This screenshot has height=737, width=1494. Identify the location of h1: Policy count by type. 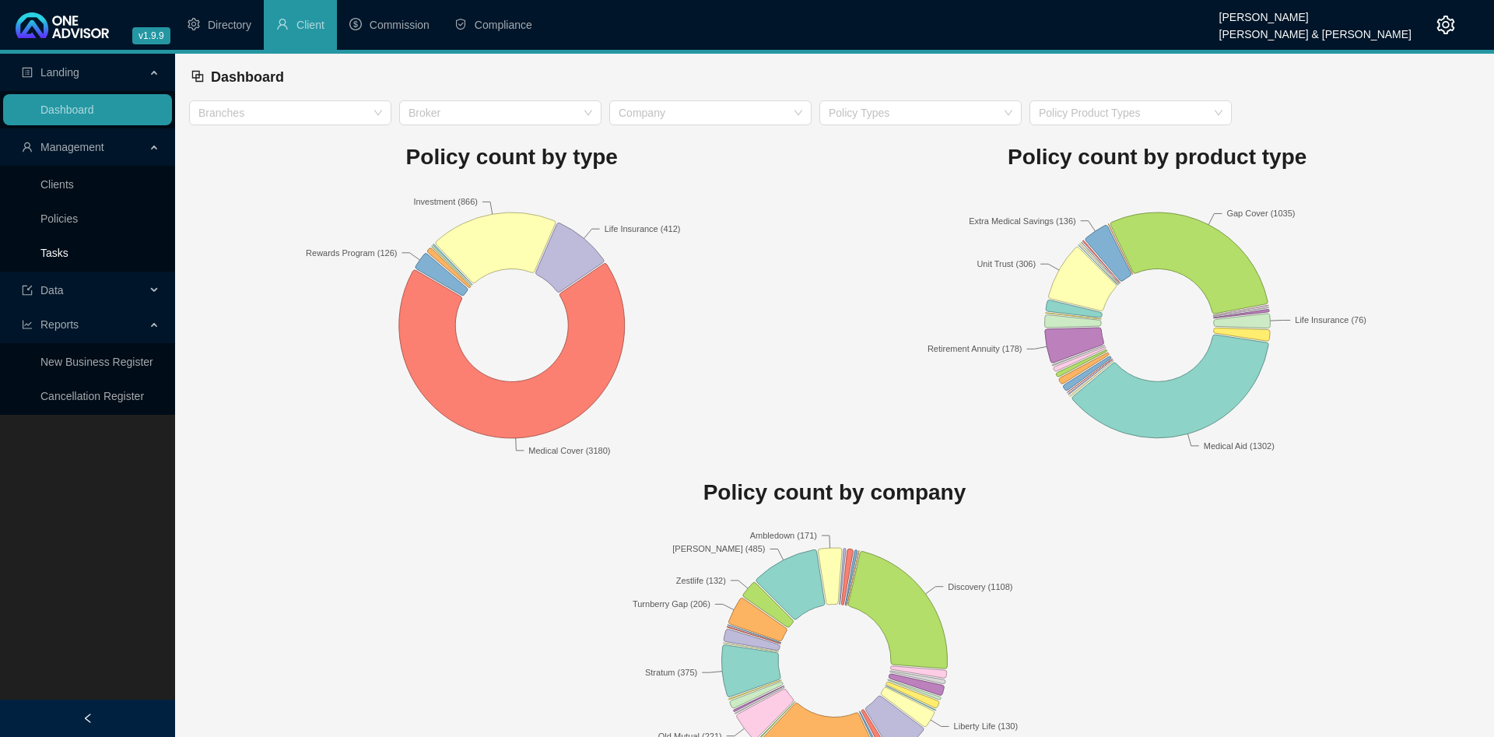
(512, 157).